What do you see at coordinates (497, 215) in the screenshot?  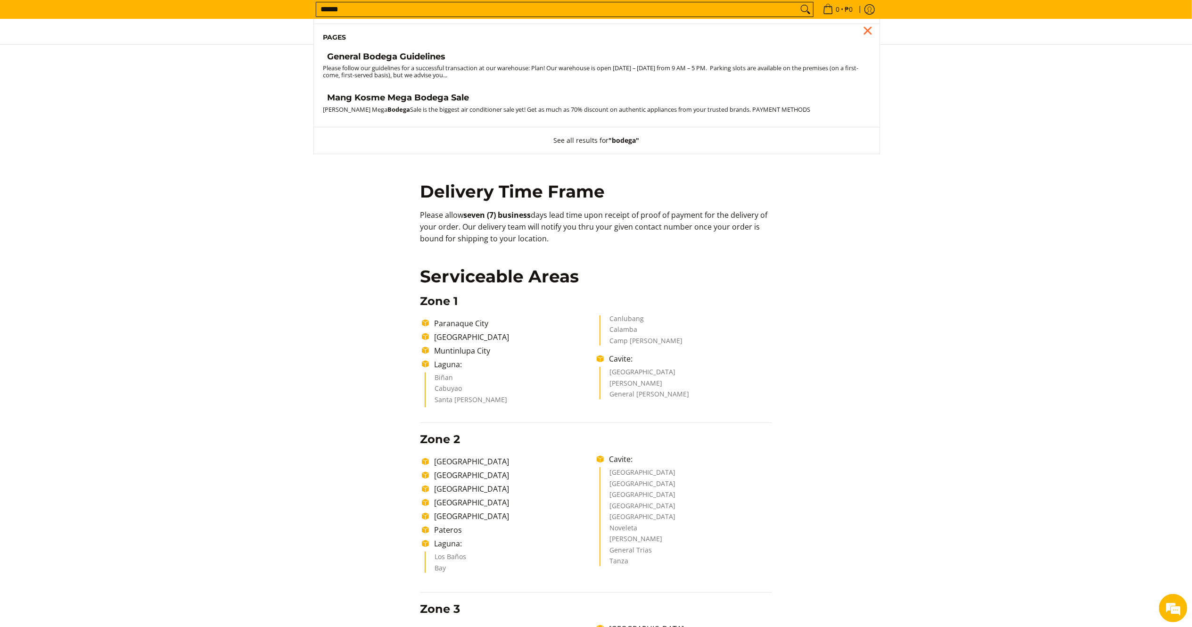 I see `b: seven (7) business` at bounding box center [497, 215].